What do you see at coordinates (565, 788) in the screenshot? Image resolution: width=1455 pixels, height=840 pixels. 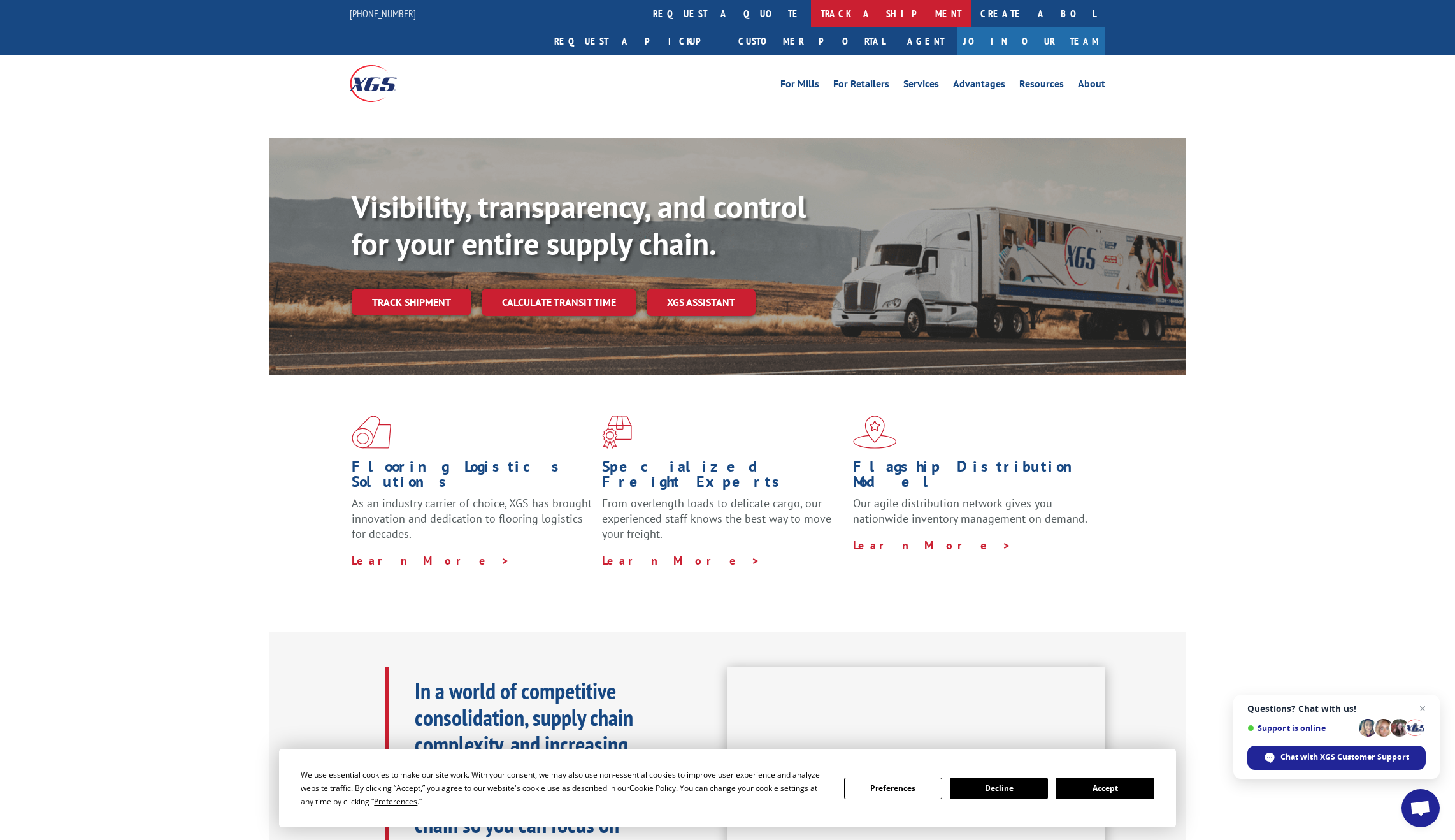 I see `div: We use essential cookies to make our site work. With your consent, we may also use non-essential ...` at bounding box center [565, 788].